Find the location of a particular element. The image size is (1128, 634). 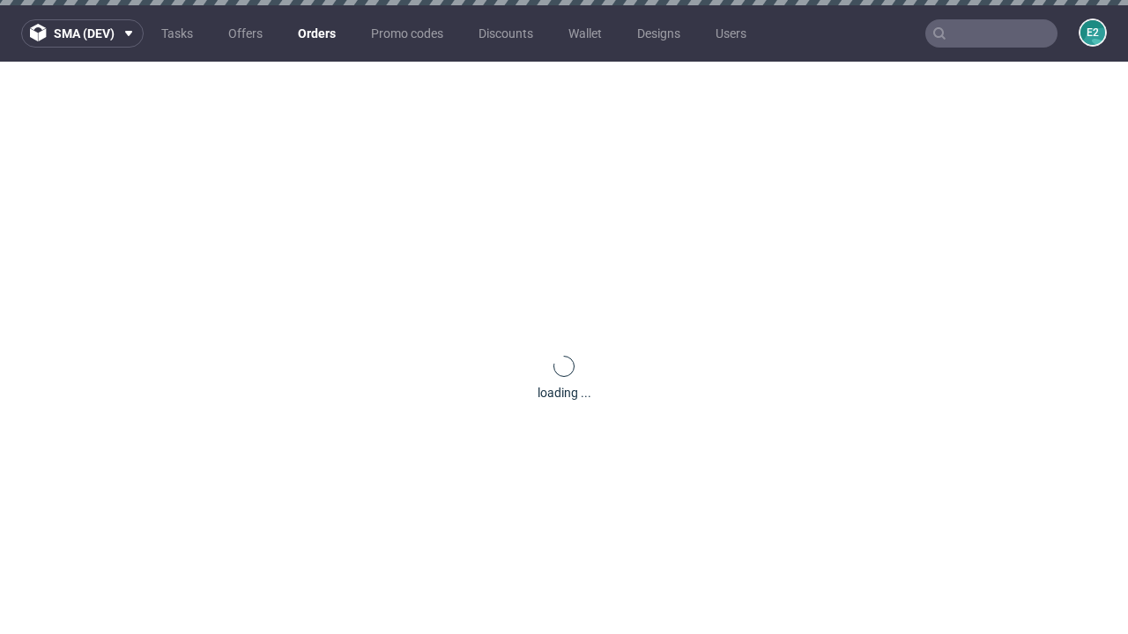

a: Users is located at coordinates (730, 33).